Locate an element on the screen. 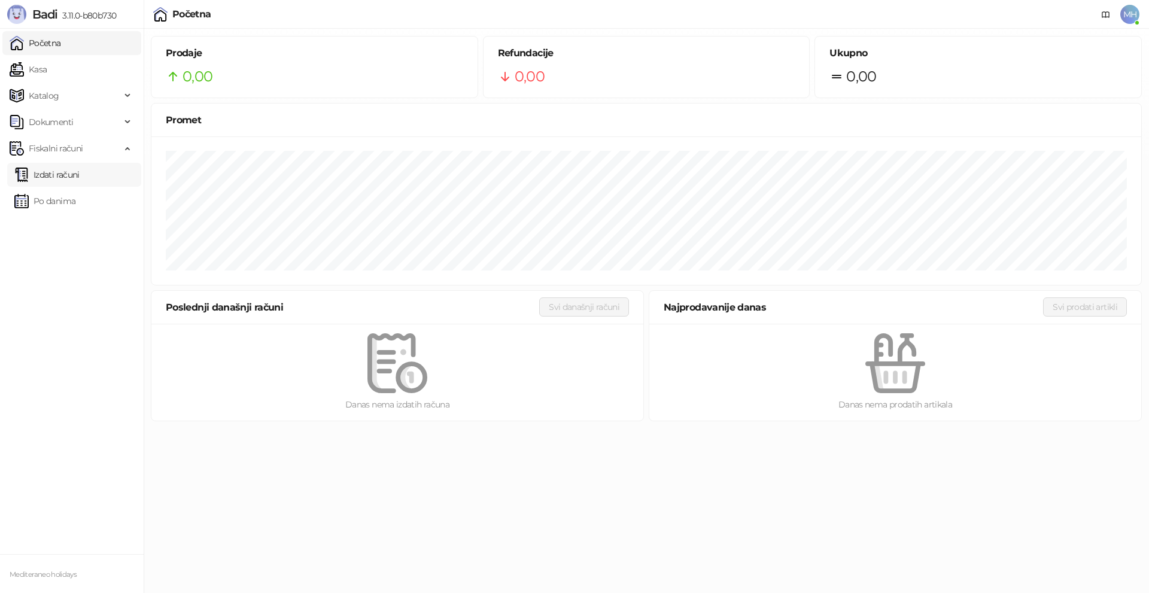 This screenshot has width=1149, height=593. span: Katalog is located at coordinates (44, 96).